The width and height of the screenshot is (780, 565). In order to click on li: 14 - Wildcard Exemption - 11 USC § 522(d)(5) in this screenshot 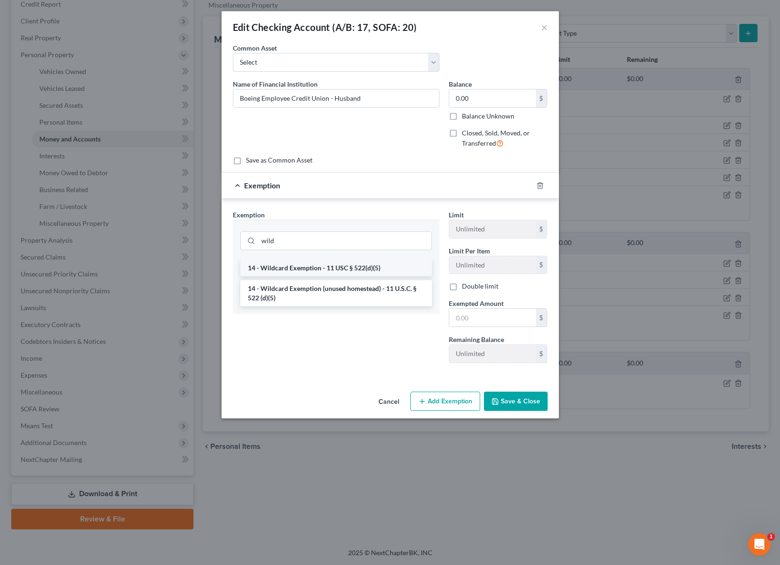, I will do `click(336, 268)`.